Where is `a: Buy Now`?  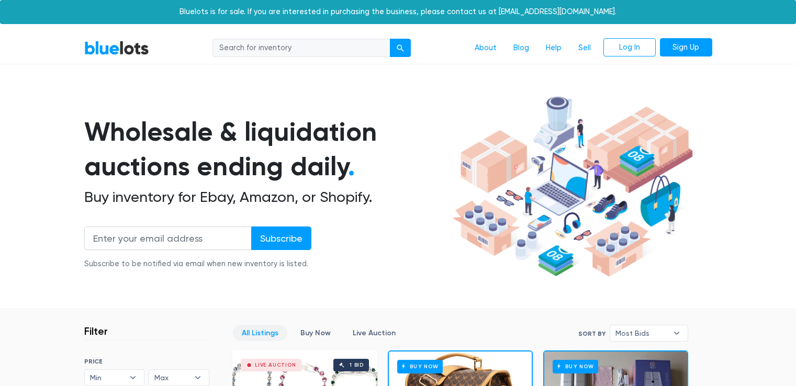
a: Buy Now is located at coordinates (316, 333).